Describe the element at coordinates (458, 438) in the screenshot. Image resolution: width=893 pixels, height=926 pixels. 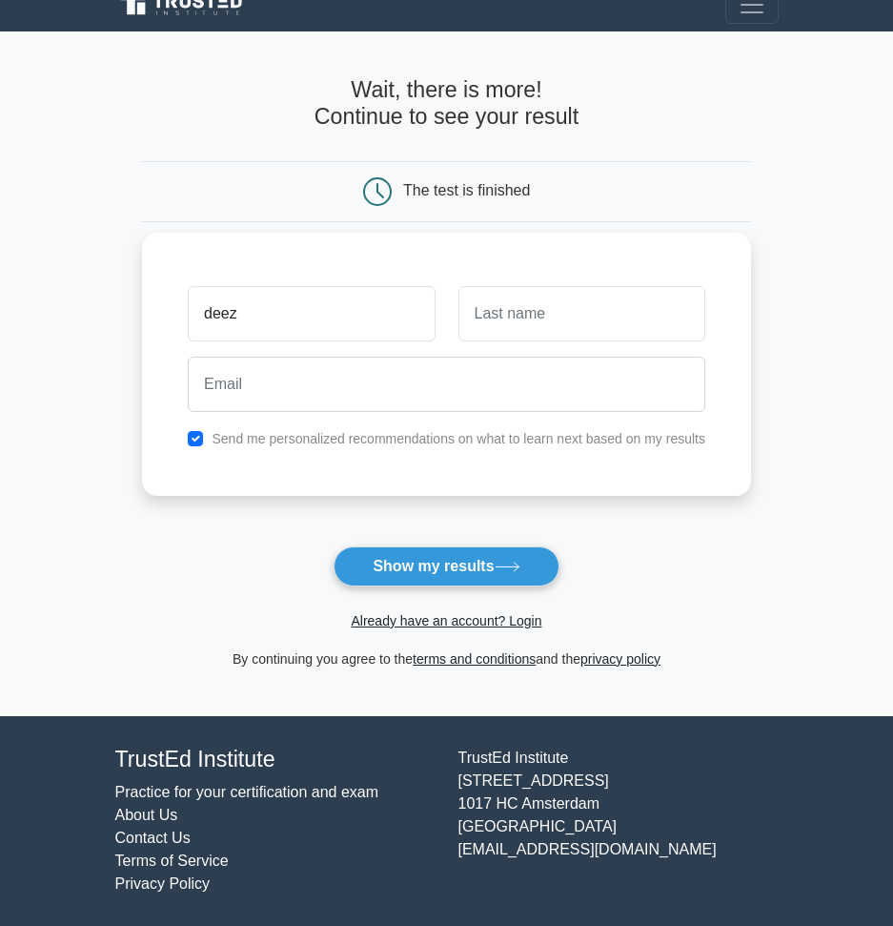
I see `label: Send me personalized recommendations on what to learn next based on my results` at that location.